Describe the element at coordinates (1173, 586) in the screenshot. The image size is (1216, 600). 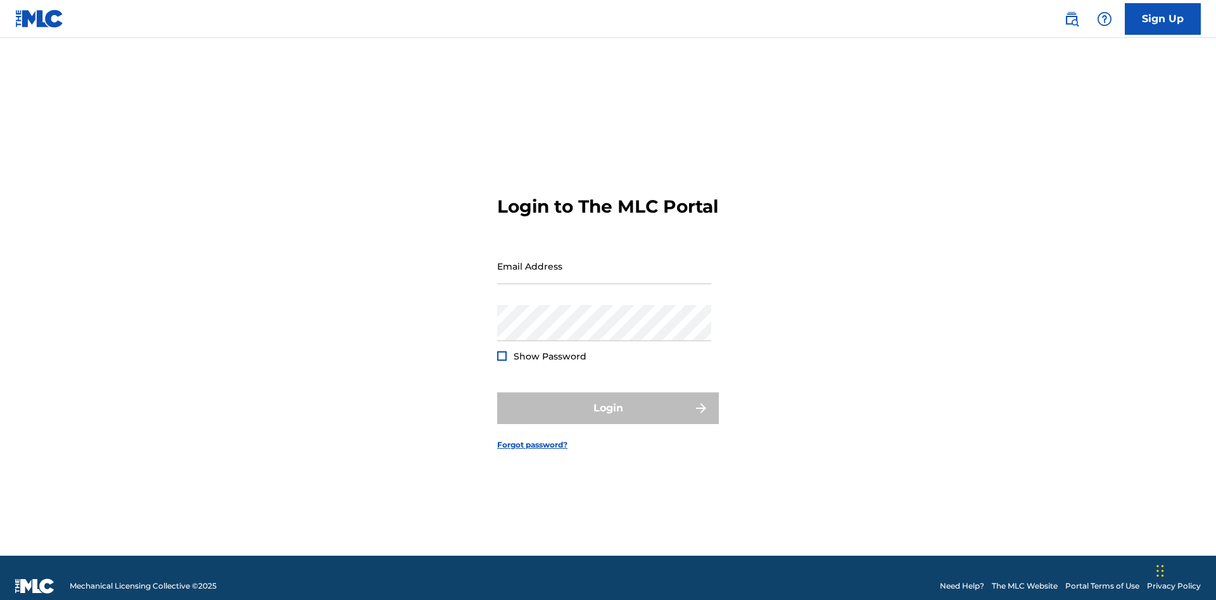
I see `a: Privacy Policy` at that location.